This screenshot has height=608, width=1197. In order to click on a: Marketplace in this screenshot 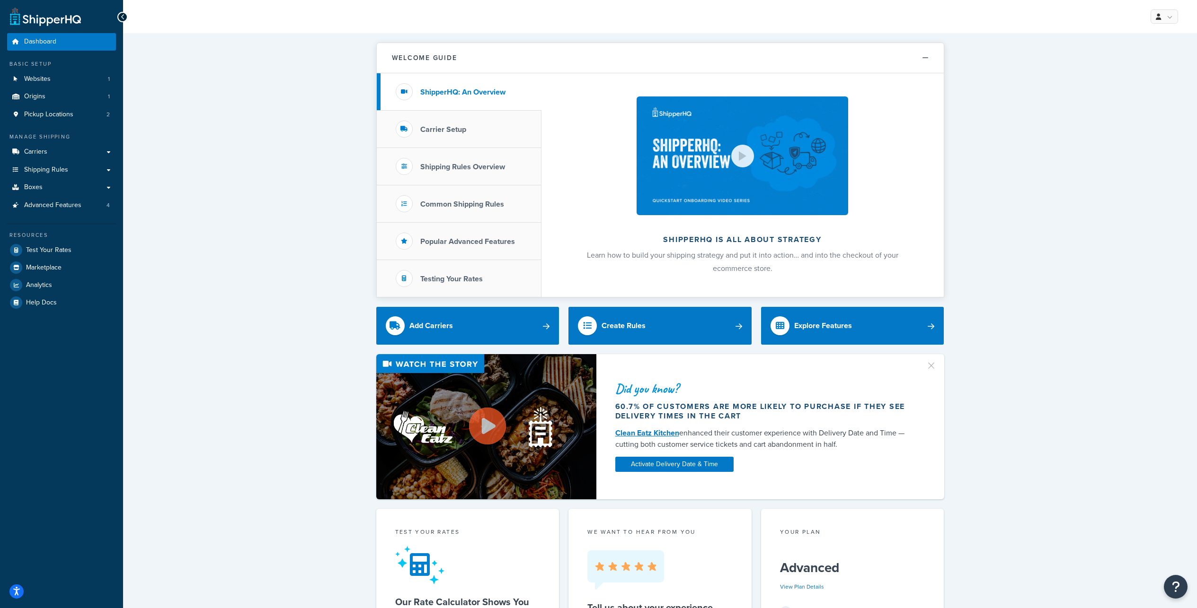, I will do `click(62, 268)`.